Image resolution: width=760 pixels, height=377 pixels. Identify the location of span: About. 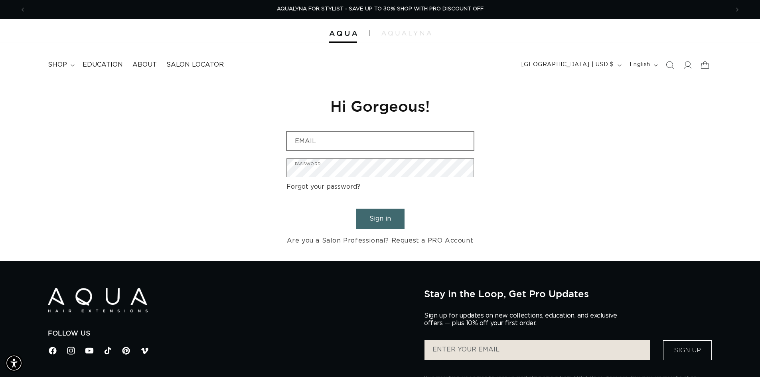
(144, 65).